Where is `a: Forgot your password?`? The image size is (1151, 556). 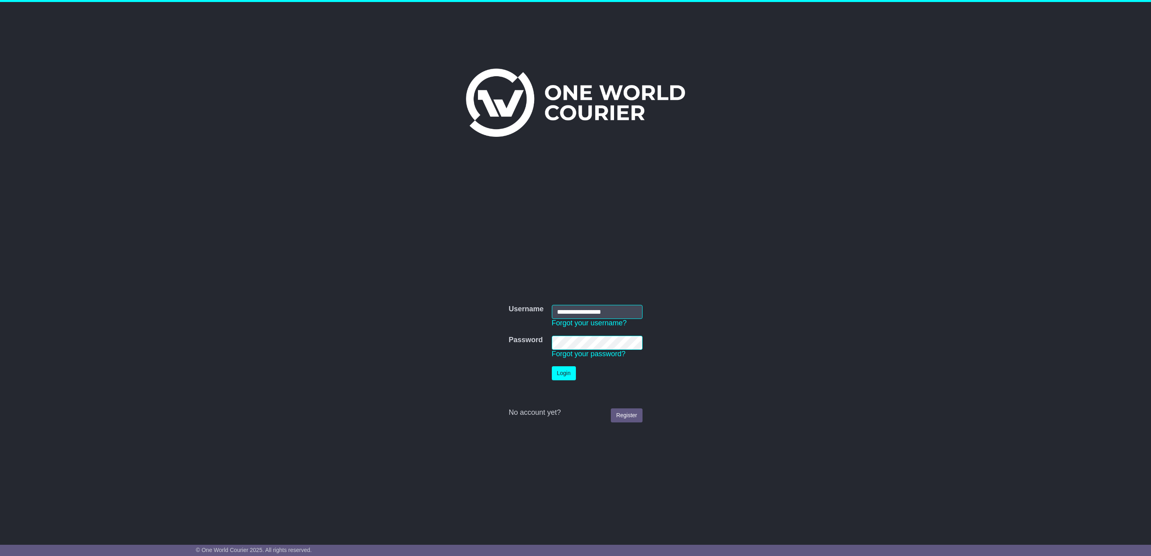
a: Forgot your password? is located at coordinates (589, 354).